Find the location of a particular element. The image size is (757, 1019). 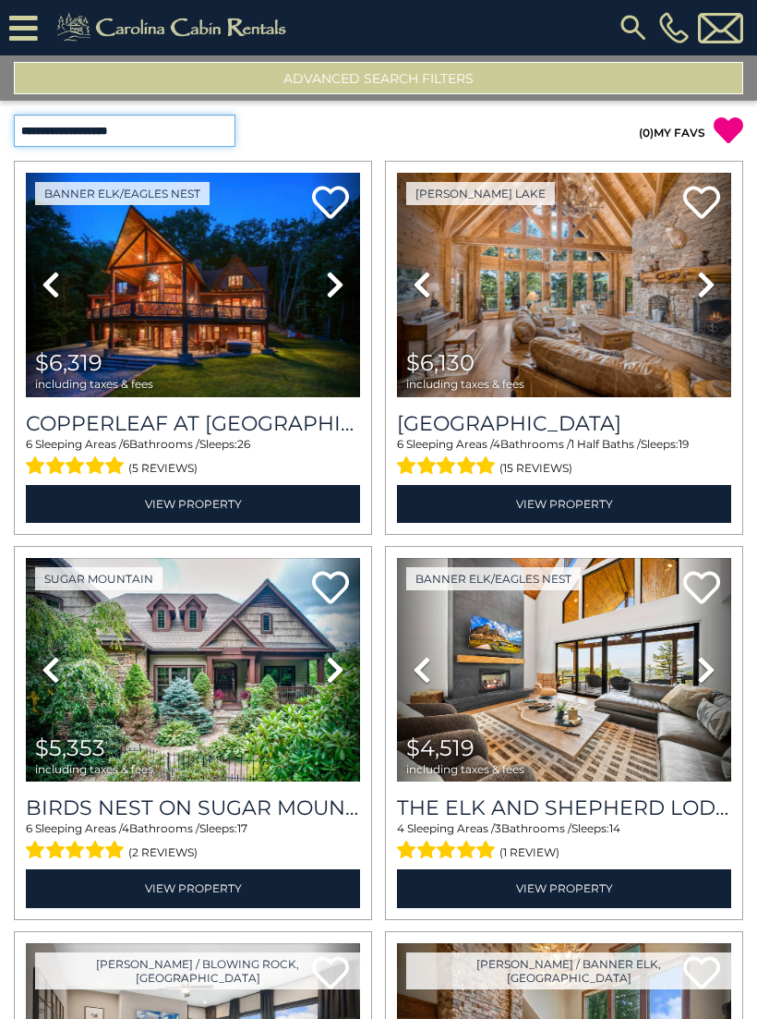

h3: Copperleaf at Eagles Nest is located at coordinates (193, 423).